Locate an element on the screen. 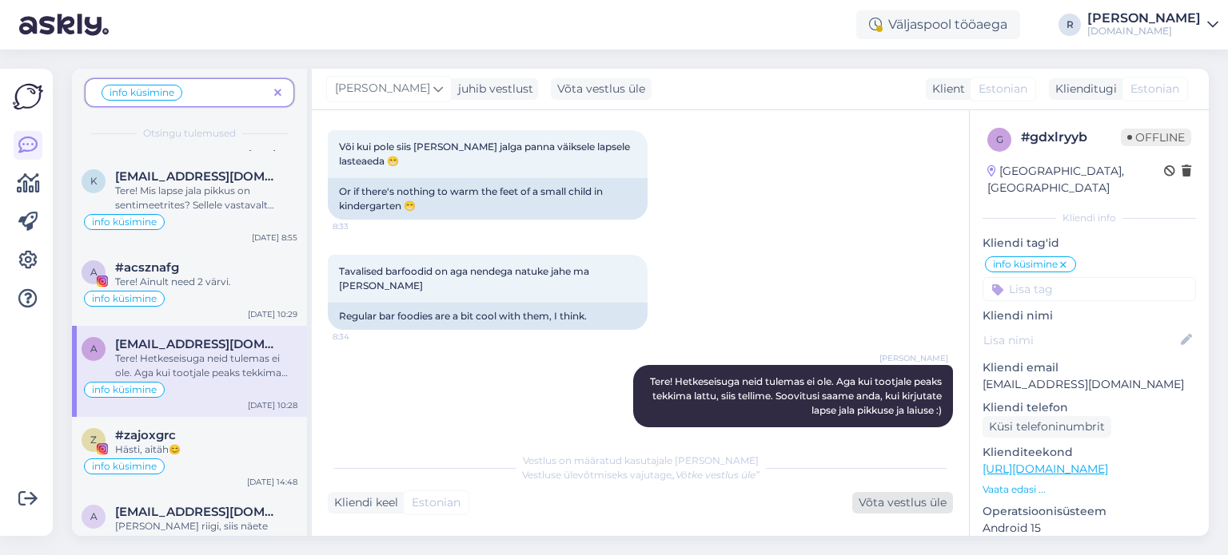 The height and width of the screenshot is (555, 1228). span: annika.sosi@mail.ee is located at coordinates (198, 344).